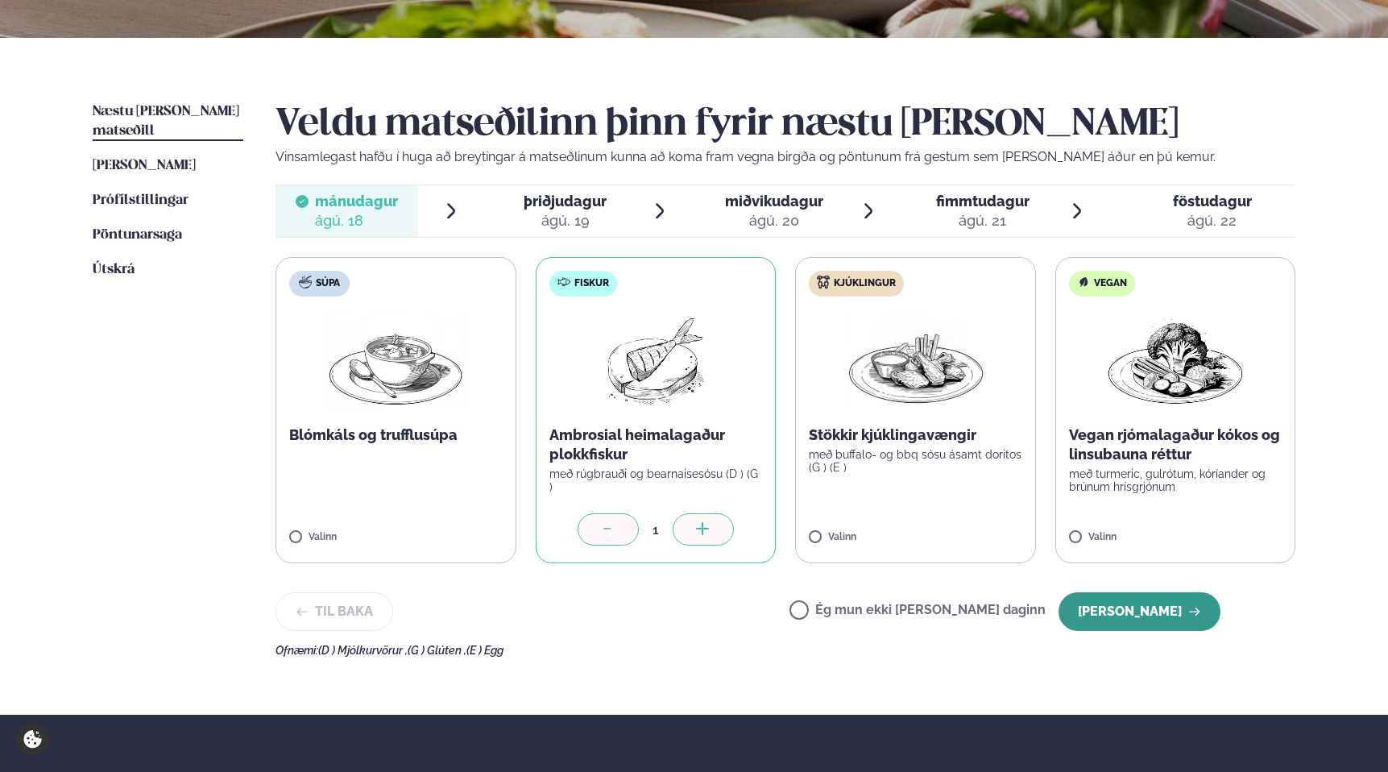 The width and height of the screenshot is (1388, 772). I want to click on div: 1, so click(656, 529).